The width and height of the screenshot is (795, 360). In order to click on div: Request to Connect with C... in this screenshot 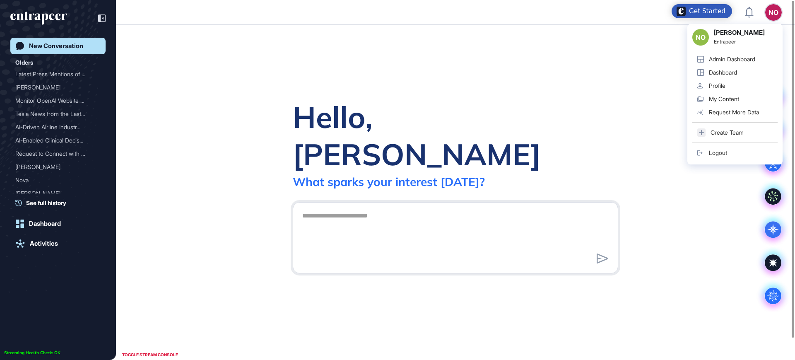, I will do `click(55, 154)`.